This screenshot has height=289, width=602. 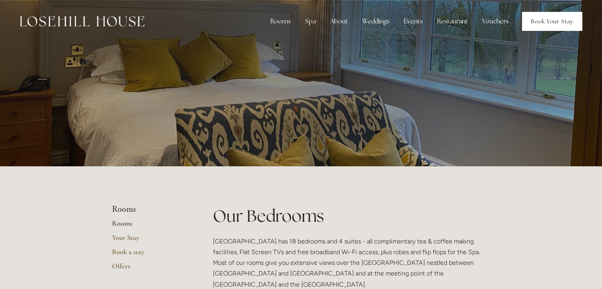 What do you see at coordinates (150, 254) in the screenshot?
I see `a: Book a stay` at bounding box center [150, 254].